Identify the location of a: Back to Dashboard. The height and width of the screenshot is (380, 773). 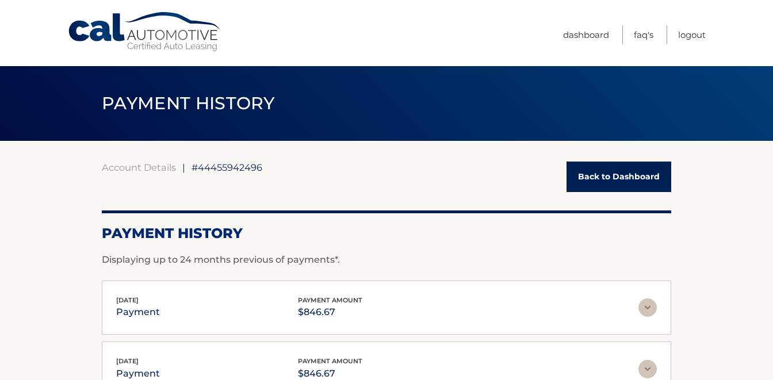
(619, 177).